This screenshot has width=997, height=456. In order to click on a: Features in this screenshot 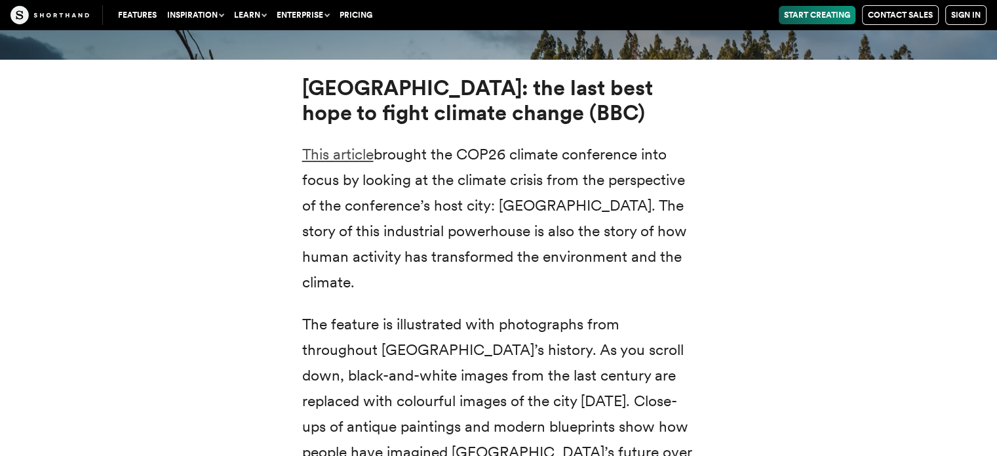, I will do `click(137, 15)`.